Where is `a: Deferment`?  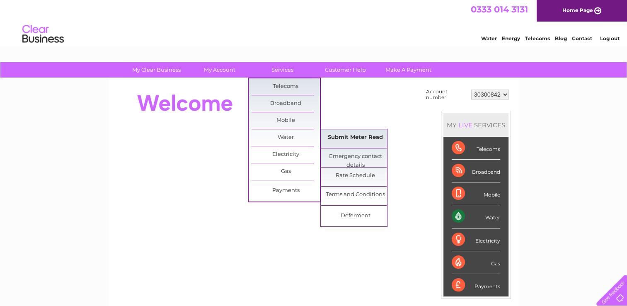
a: Deferment is located at coordinates (355, 216).